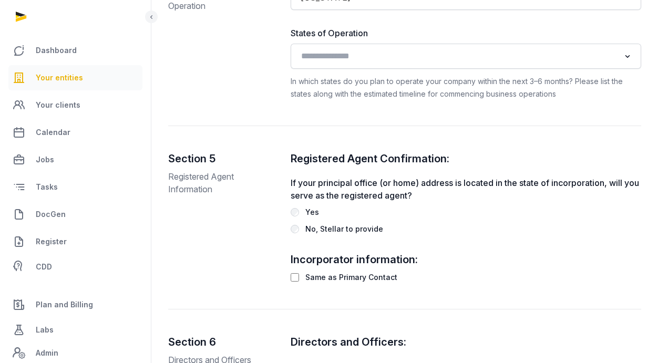  What do you see at coordinates (351, 277) in the screenshot?
I see `div: Same as Primary Contact` at bounding box center [351, 277].